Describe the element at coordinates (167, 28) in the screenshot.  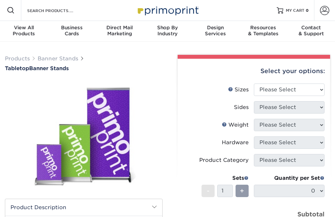
I see `span: Shop By` at that location.